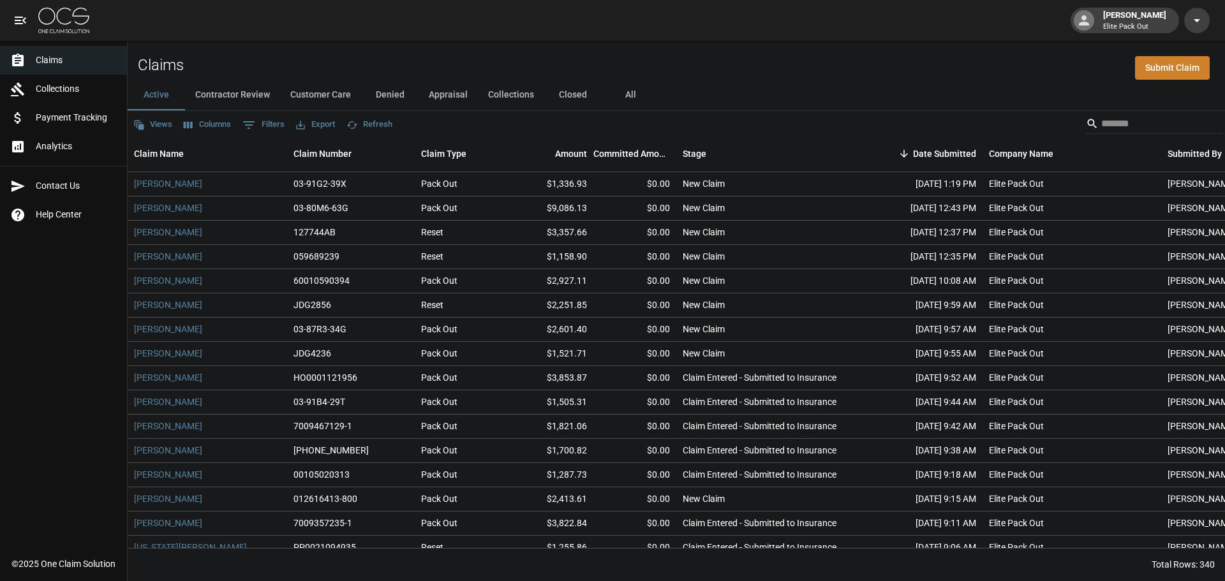 This screenshot has width=1225, height=581. Describe the element at coordinates (76, 186) in the screenshot. I see `span: Contact Us` at that location.